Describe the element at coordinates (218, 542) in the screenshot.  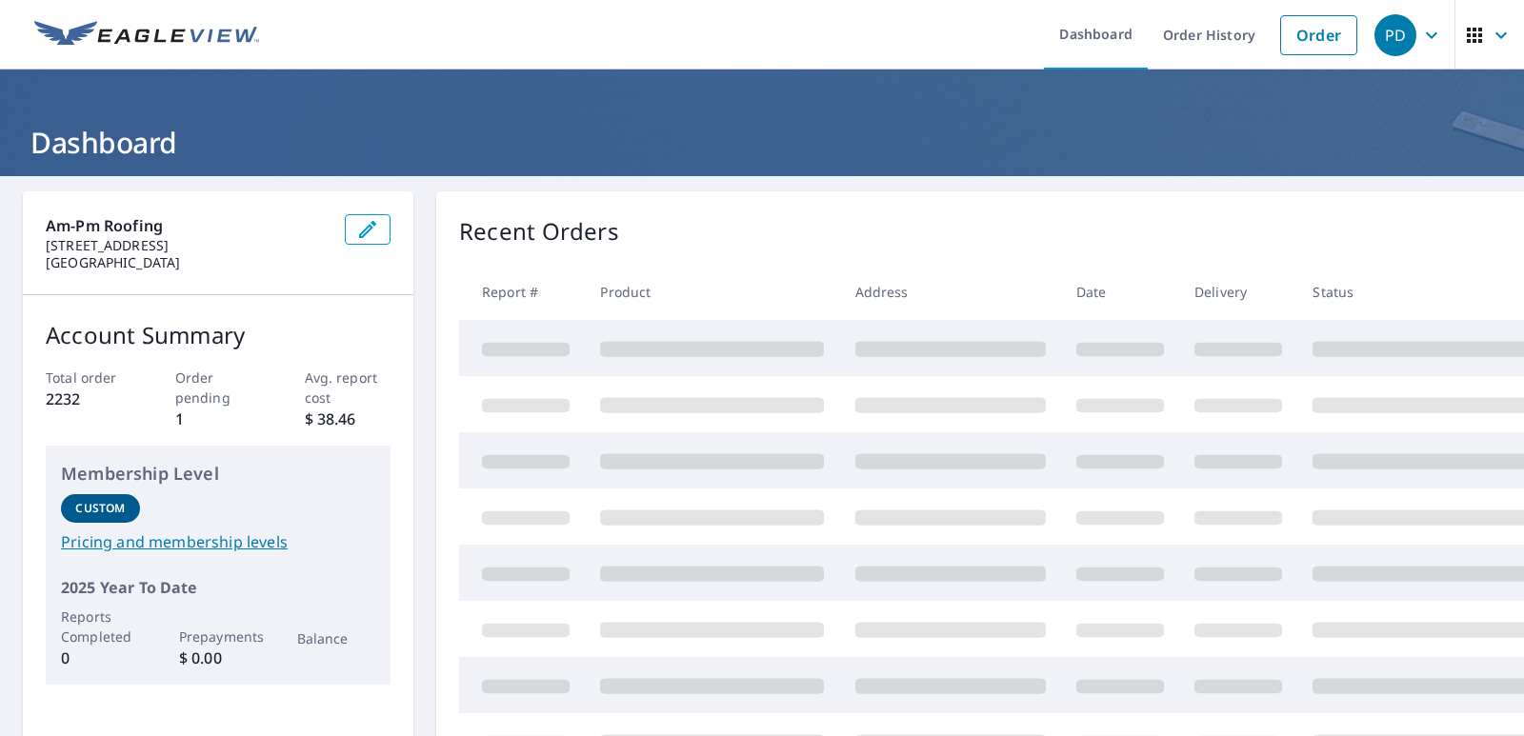
I see `a: Pricing and membership levels` at that location.